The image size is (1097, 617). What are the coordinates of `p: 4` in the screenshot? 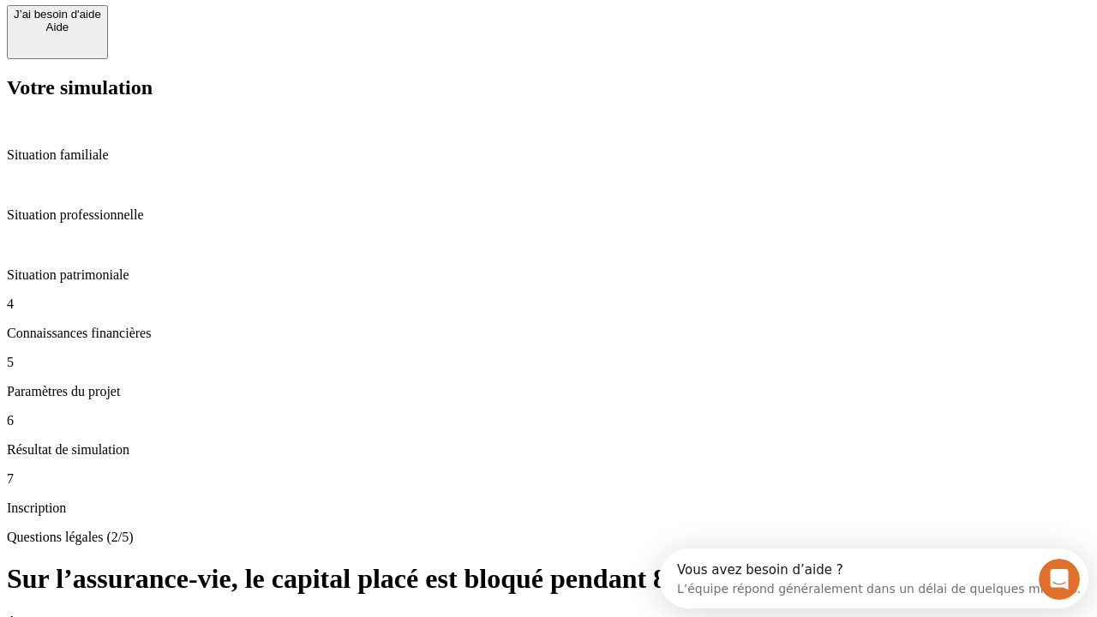 It's located at (548, 304).